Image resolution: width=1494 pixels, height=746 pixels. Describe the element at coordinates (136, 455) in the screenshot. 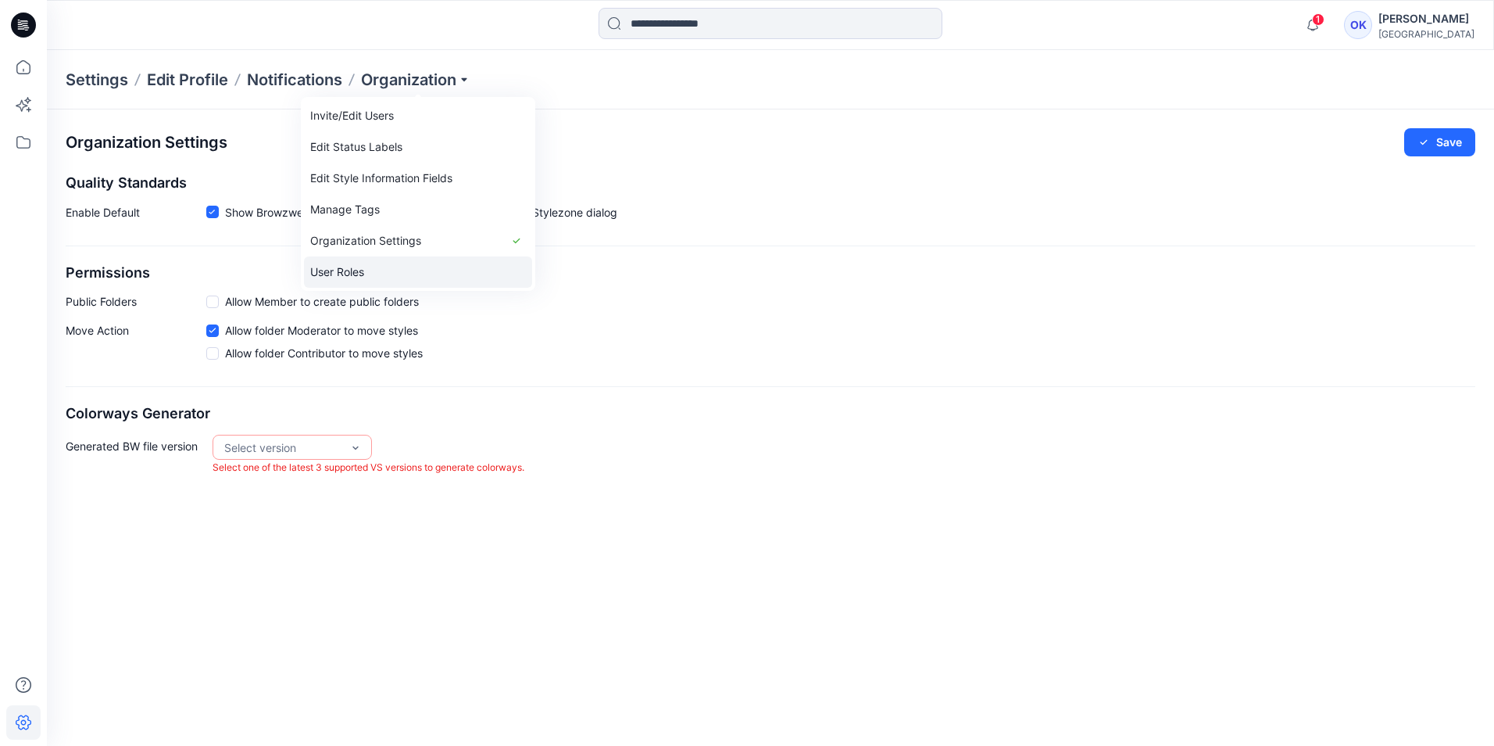

I see `p: Generated BW file version` at that location.